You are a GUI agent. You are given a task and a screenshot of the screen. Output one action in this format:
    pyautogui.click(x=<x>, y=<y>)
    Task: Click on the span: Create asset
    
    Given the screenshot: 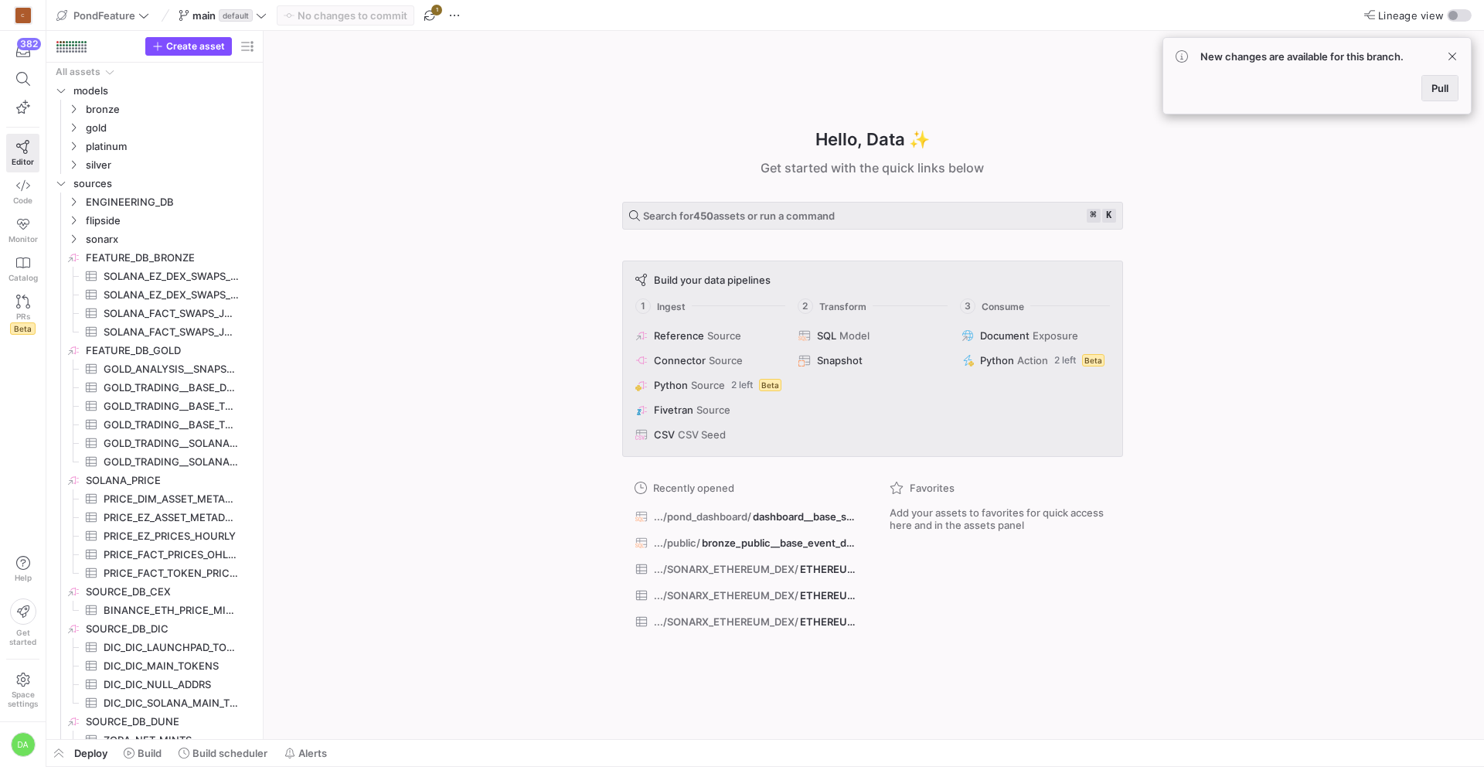 What is the action you would take?
    pyautogui.click(x=196, y=46)
    